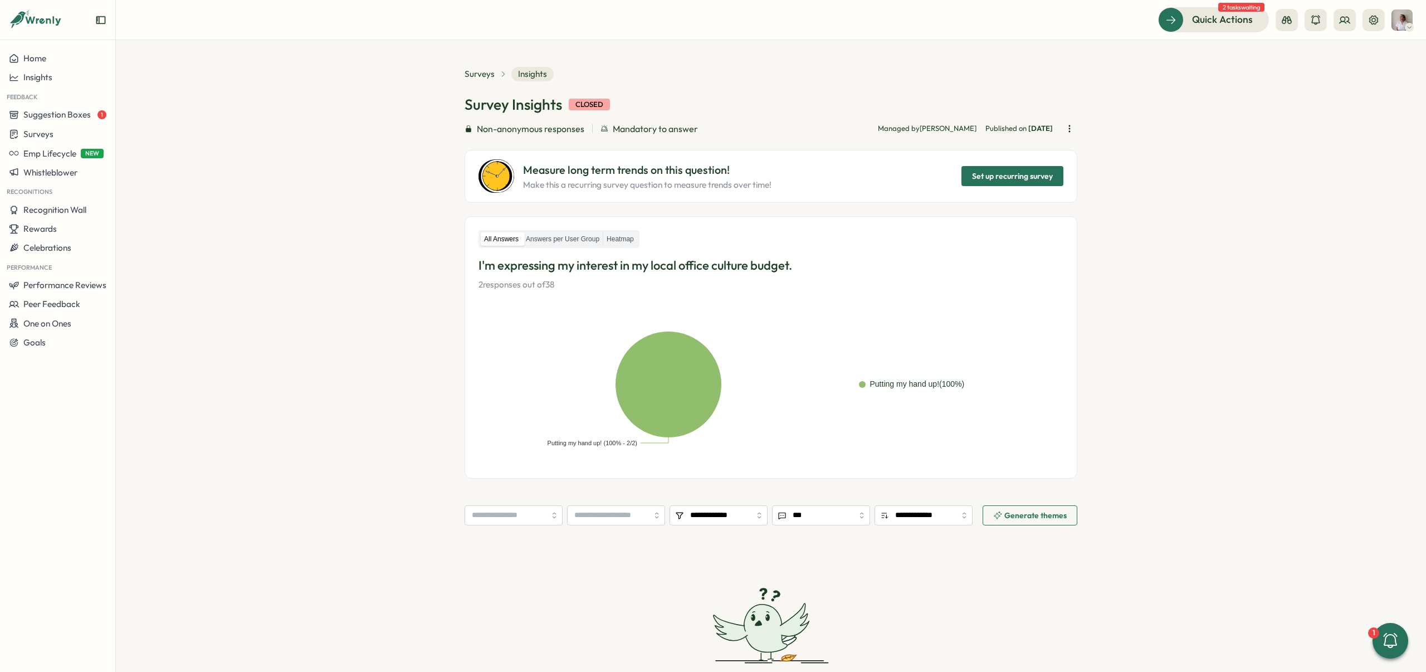 The height and width of the screenshot is (672, 1426). I want to click on p: Managed by, so click(927, 129).